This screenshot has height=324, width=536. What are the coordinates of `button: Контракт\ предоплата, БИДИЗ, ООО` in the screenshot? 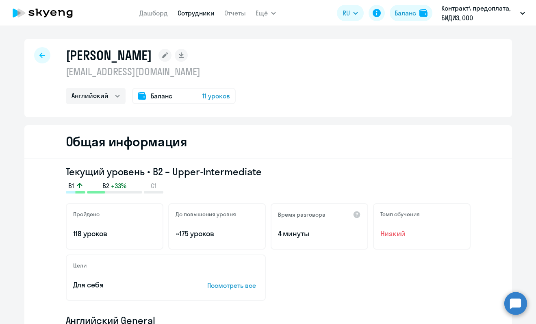 It's located at (483, 13).